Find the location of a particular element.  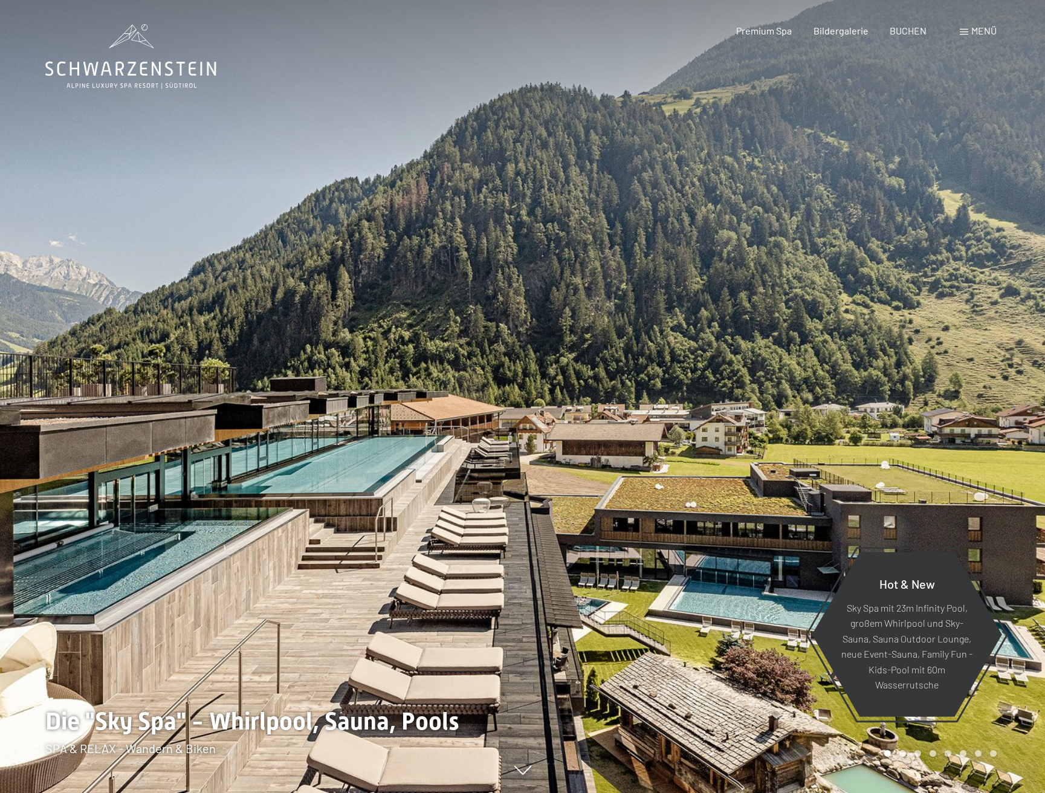

div: Carousel Page 7 is located at coordinates (978, 753).